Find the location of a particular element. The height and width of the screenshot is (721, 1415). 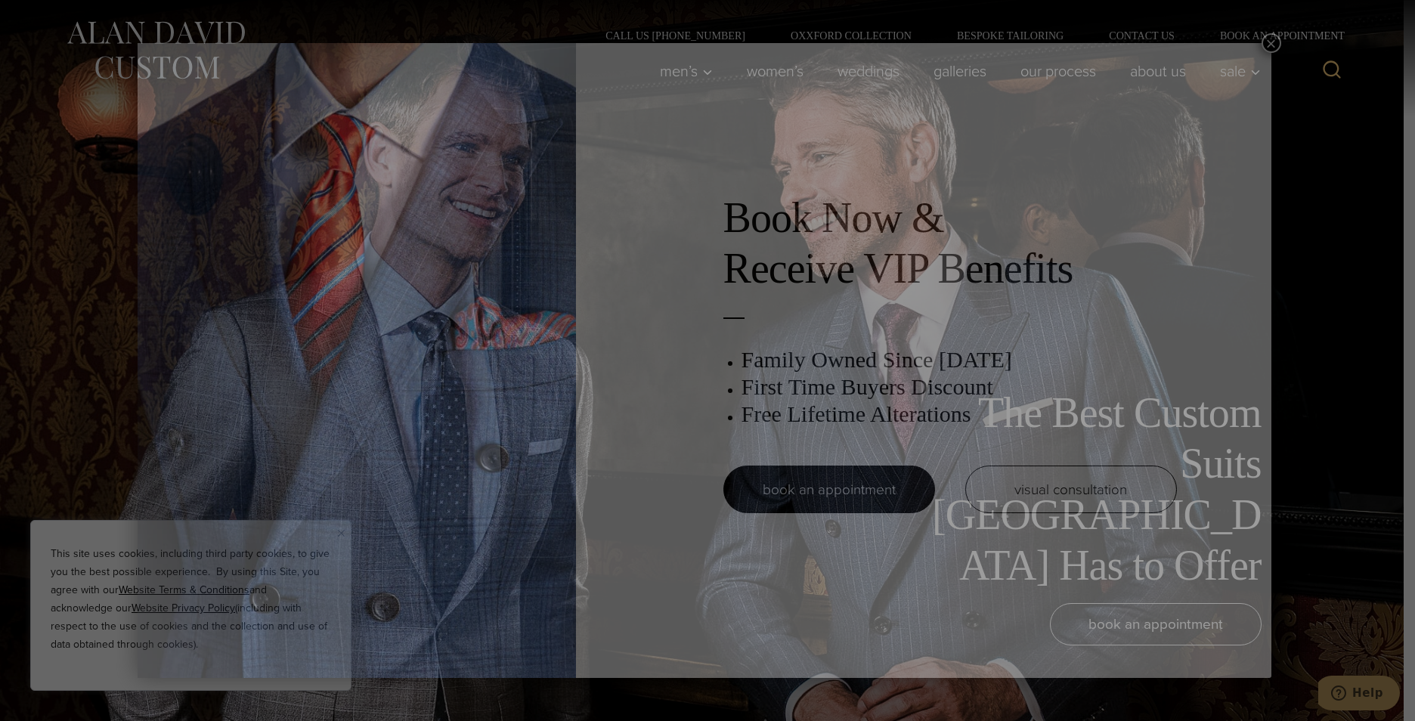

span: Help is located at coordinates (49, 17).